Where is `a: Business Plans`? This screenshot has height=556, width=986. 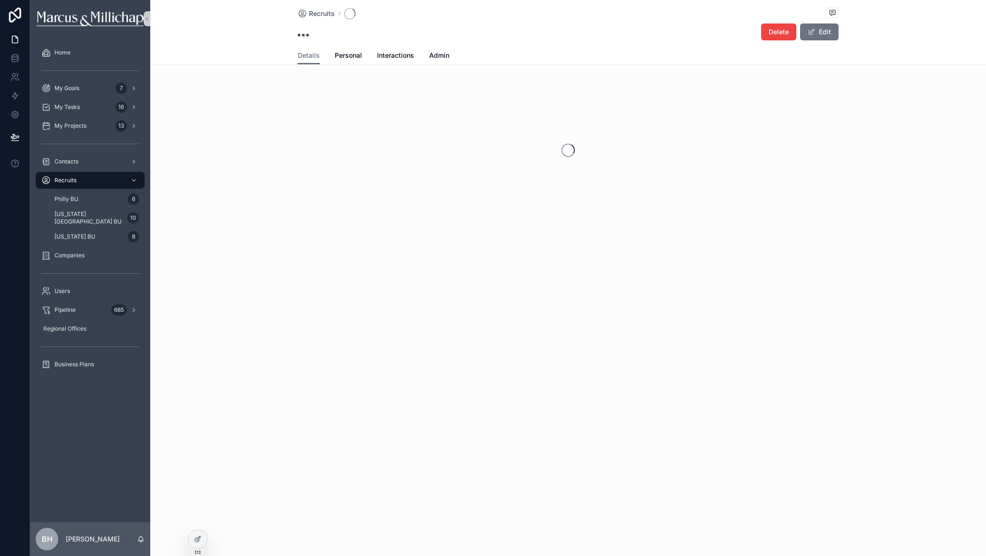
a: Business Plans is located at coordinates (90, 364).